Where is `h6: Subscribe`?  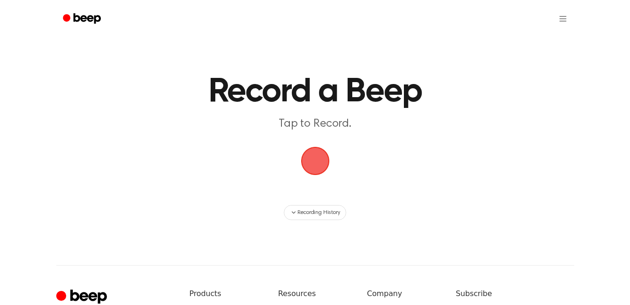 h6: Subscribe is located at coordinates (515, 294).